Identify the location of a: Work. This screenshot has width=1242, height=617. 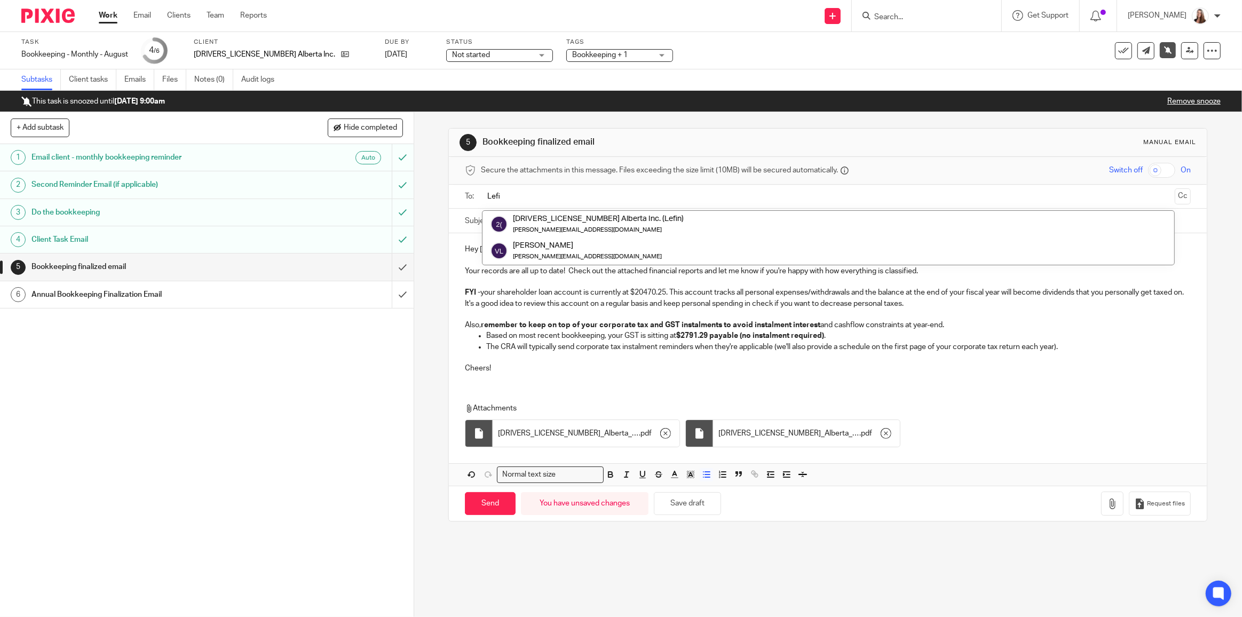
(108, 15).